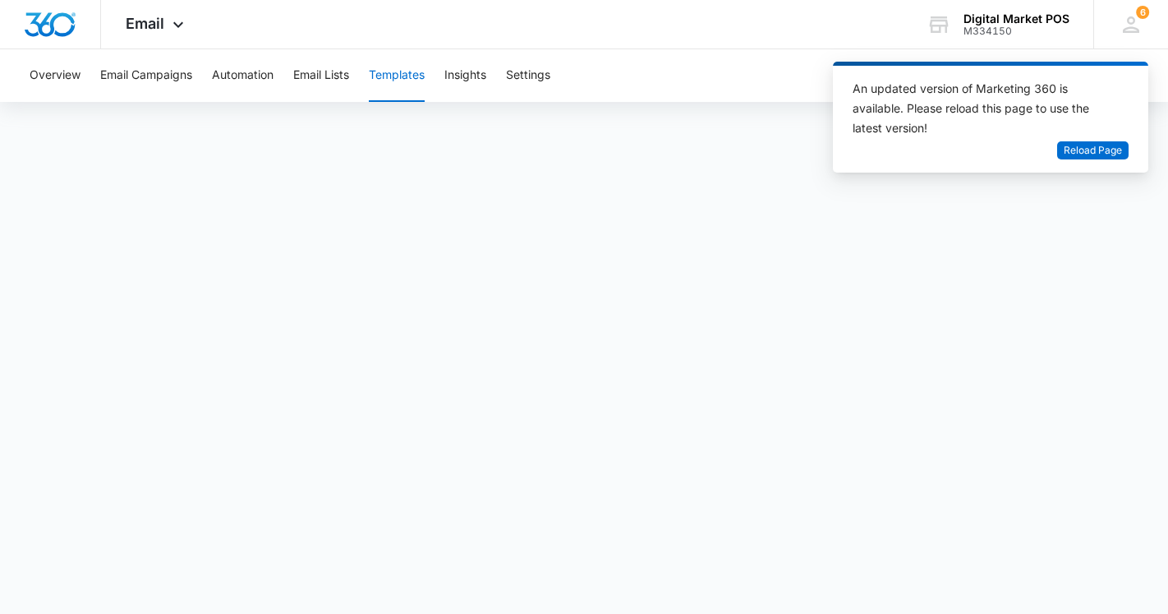 Image resolution: width=1168 pixels, height=614 pixels. What do you see at coordinates (528, 76) in the screenshot?
I see `button: Settings` at bounding box center [528, 76].